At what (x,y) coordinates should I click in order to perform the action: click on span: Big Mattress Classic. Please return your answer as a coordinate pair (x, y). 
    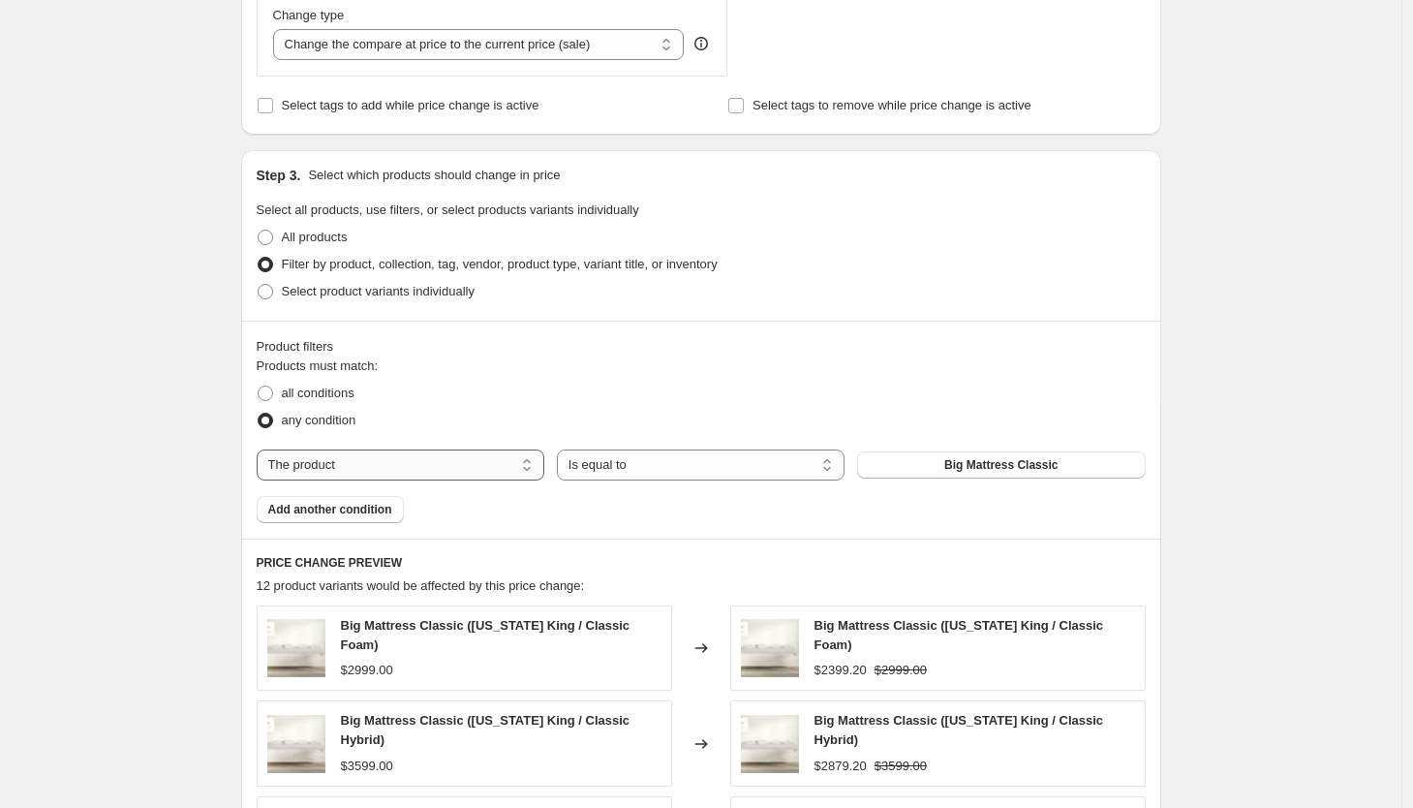
    Looking at the image, I should click on (1000, 465).